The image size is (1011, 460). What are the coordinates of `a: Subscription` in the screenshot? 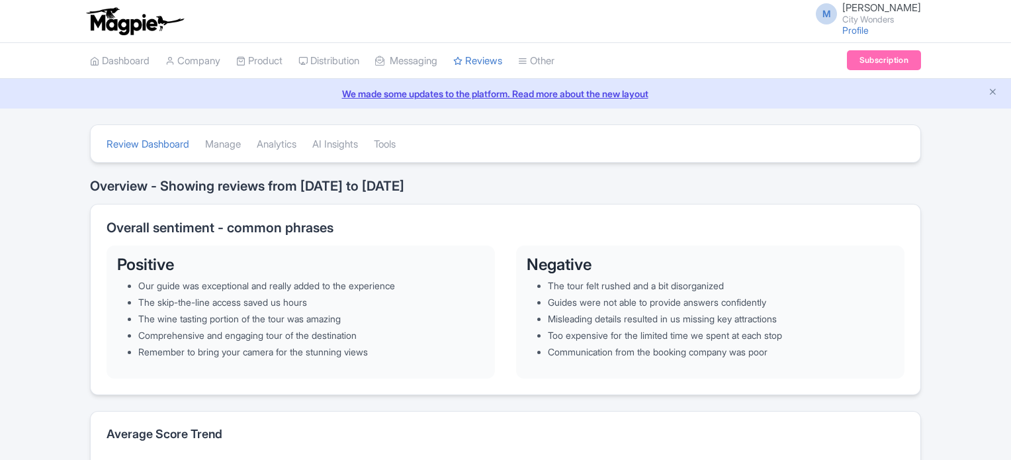 It's located at (884, 60).